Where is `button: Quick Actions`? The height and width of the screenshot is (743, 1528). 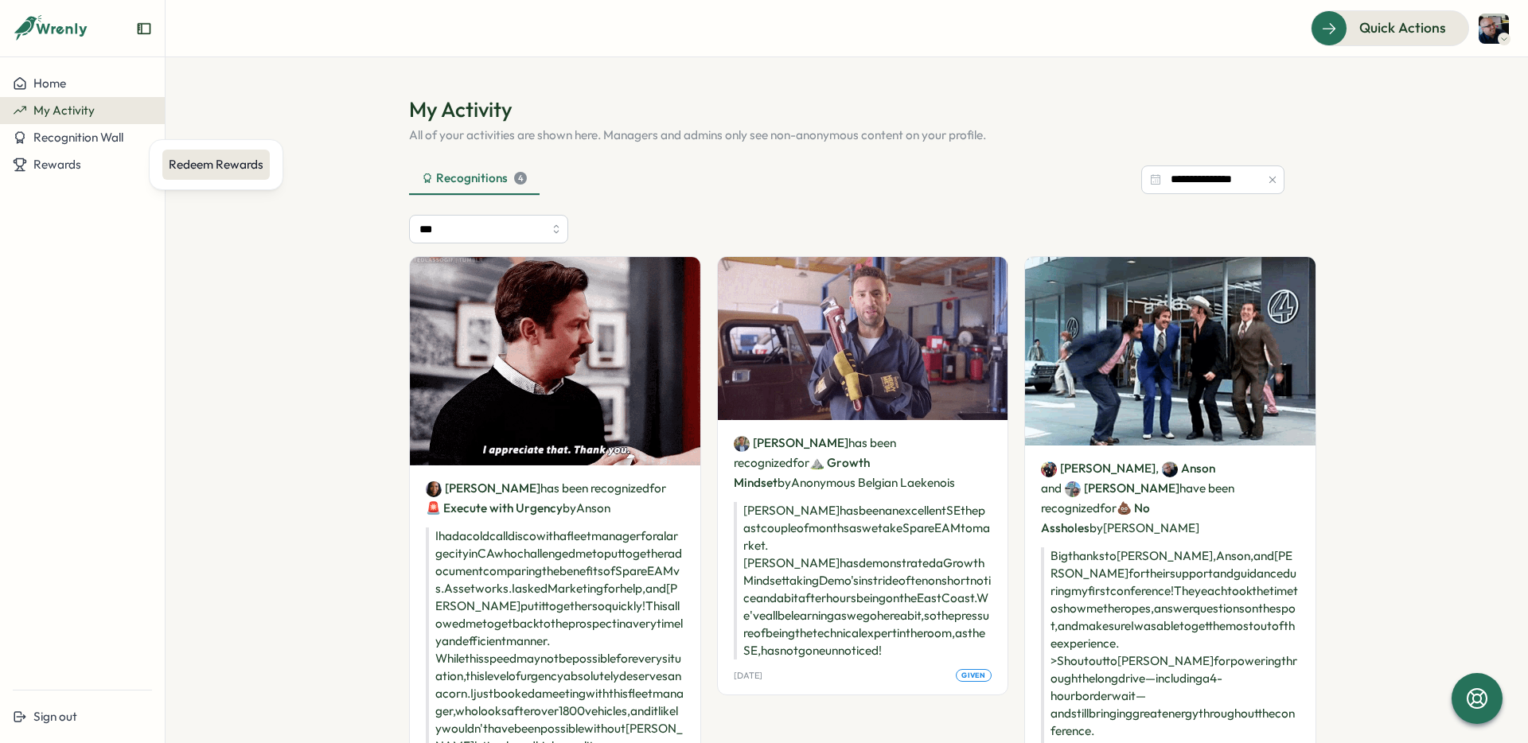
button: Quick Actions is located at coordinates (1389, 28).